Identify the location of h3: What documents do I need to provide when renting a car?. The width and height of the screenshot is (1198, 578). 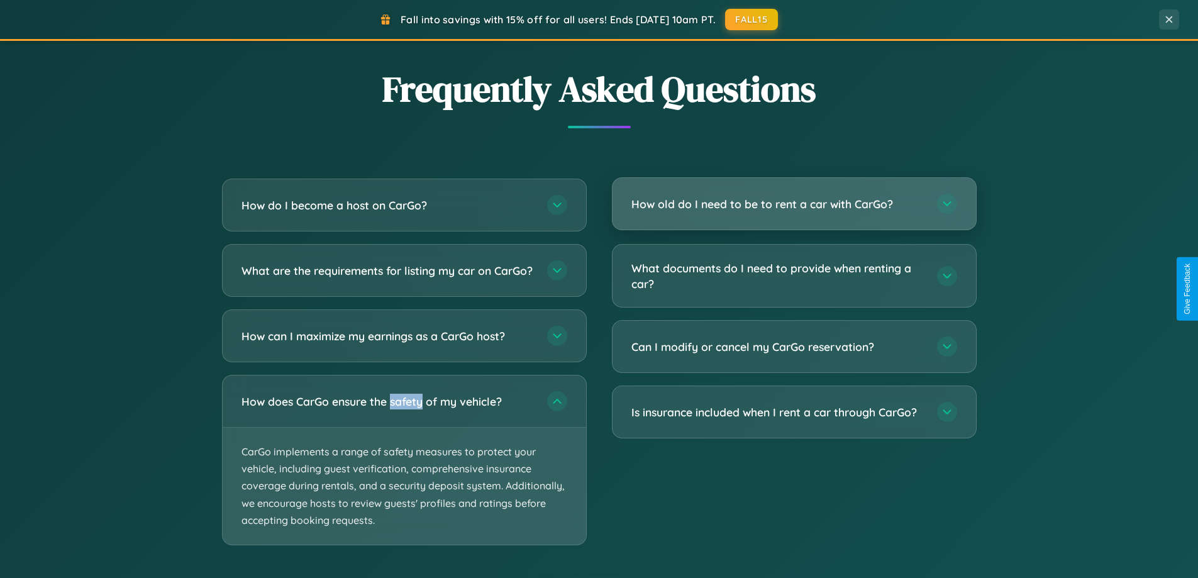
(778, 275).